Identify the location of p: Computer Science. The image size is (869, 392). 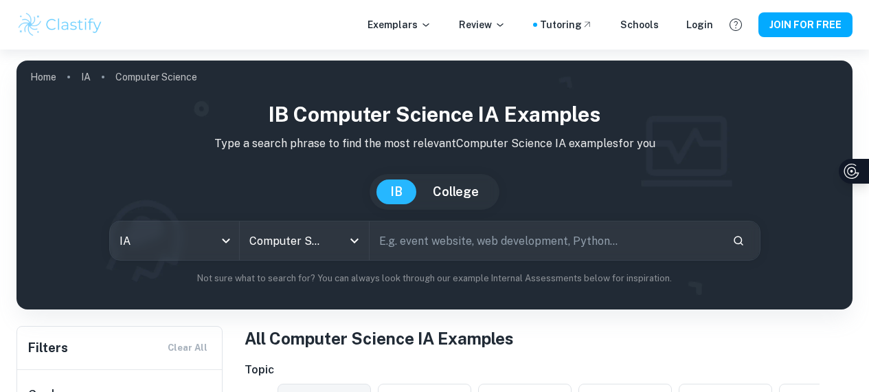
(156, 77).